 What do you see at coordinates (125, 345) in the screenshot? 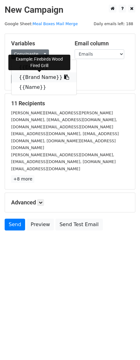
I see `div: Chat Widget` at bounding box center [125, 345].